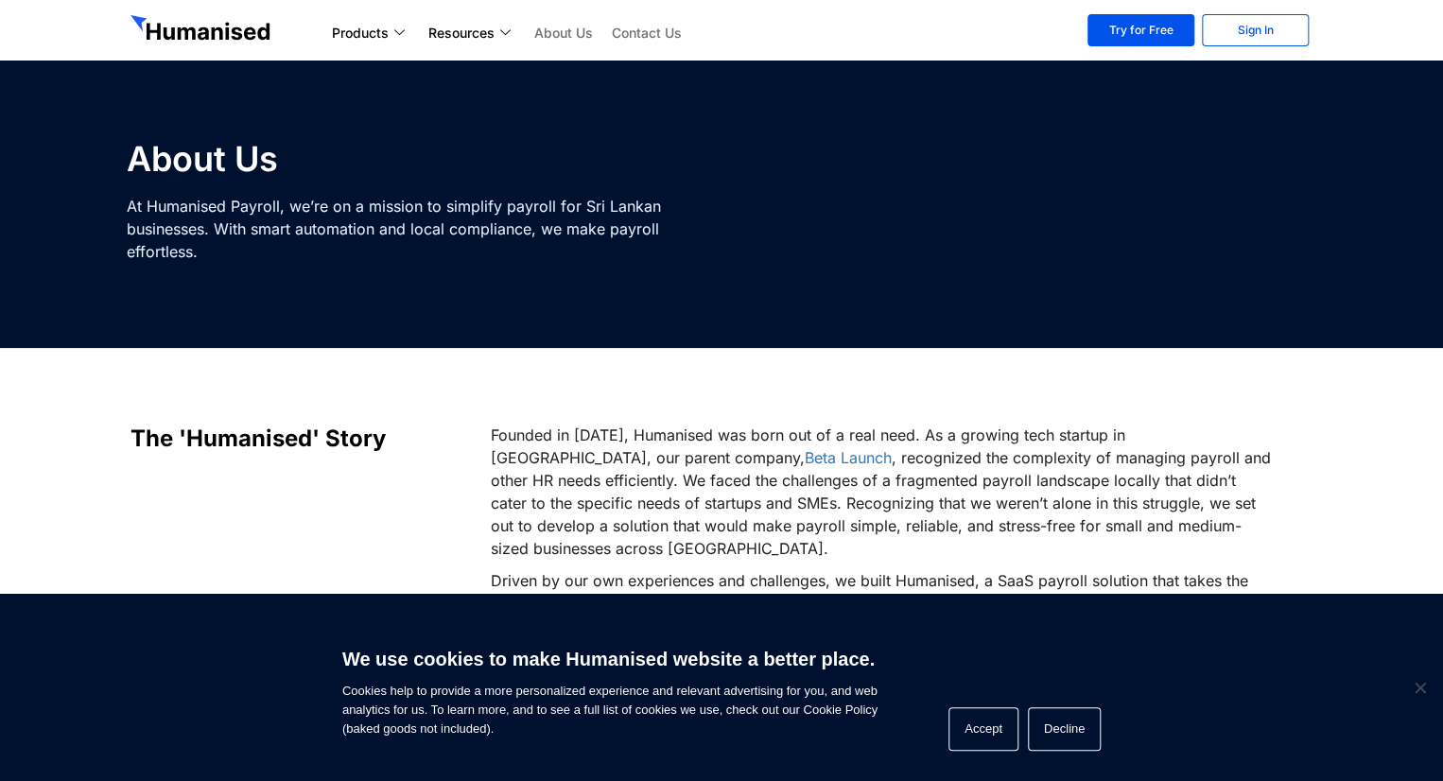 The height and width of the screenshot is (781, 1443). What do you see at coordinates (419, 229) in the screenshot?
I see `p: At Humanised Payroll, we’re on a mission to simplify payroll for Sri Lankan businesses. With smar...` at bounding box center [419, 229].